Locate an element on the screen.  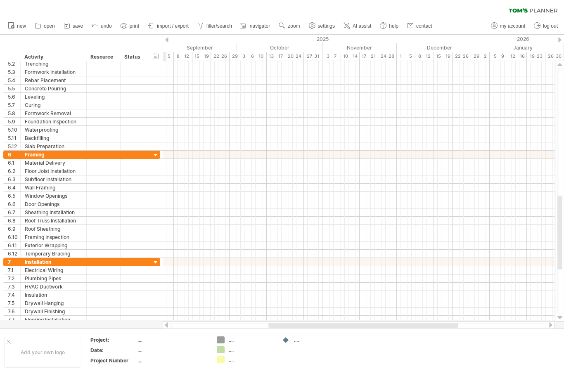
div: 7.1 is located at coordinates (14, 270).